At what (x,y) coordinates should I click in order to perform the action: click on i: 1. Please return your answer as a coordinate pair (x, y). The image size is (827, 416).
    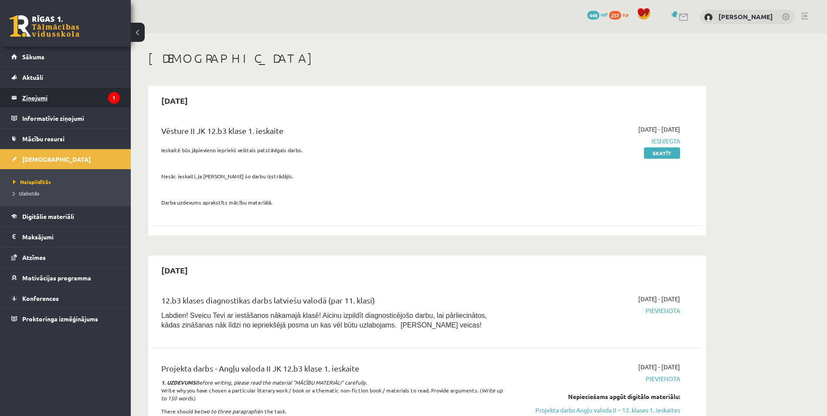
    Looking at the image, I should click on (114, 98).